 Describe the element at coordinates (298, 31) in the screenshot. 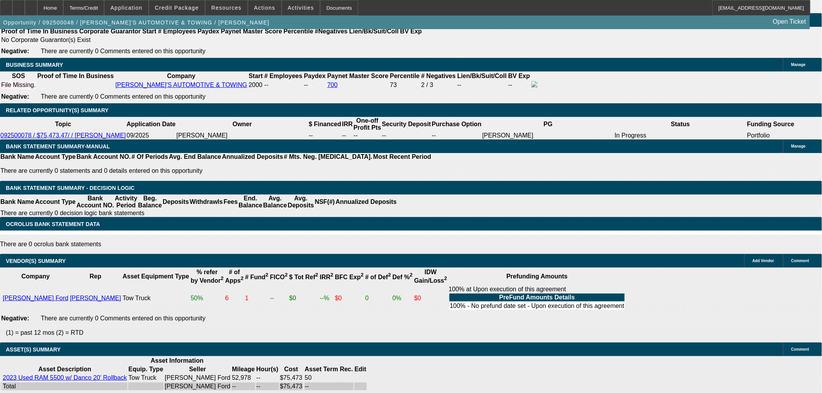

I see `b: Percentile` at that location.